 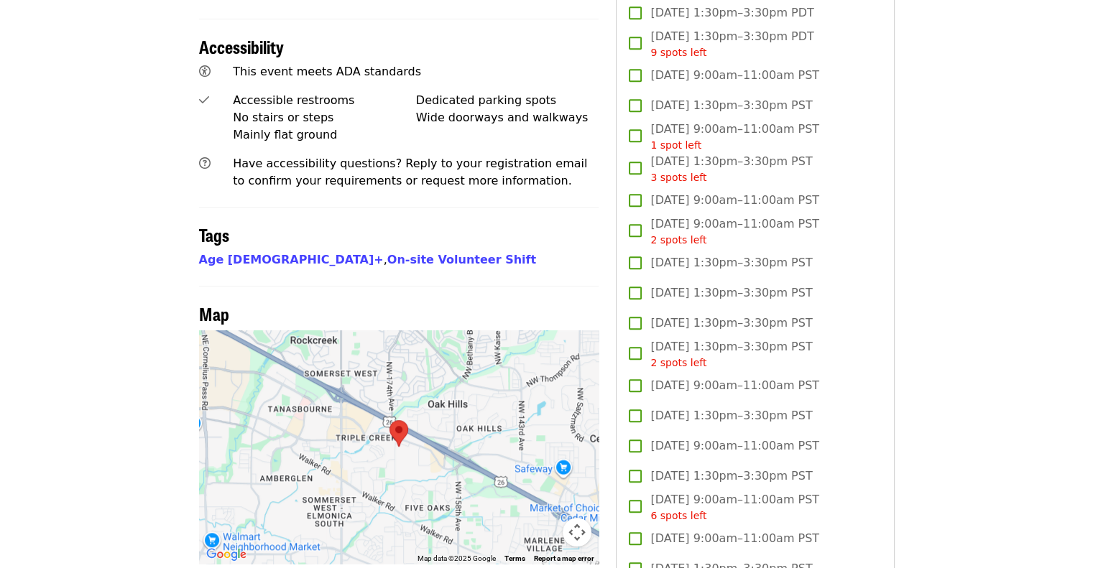 I want to click on div: Wide doorways and walkways, so click(x=507, y=118).